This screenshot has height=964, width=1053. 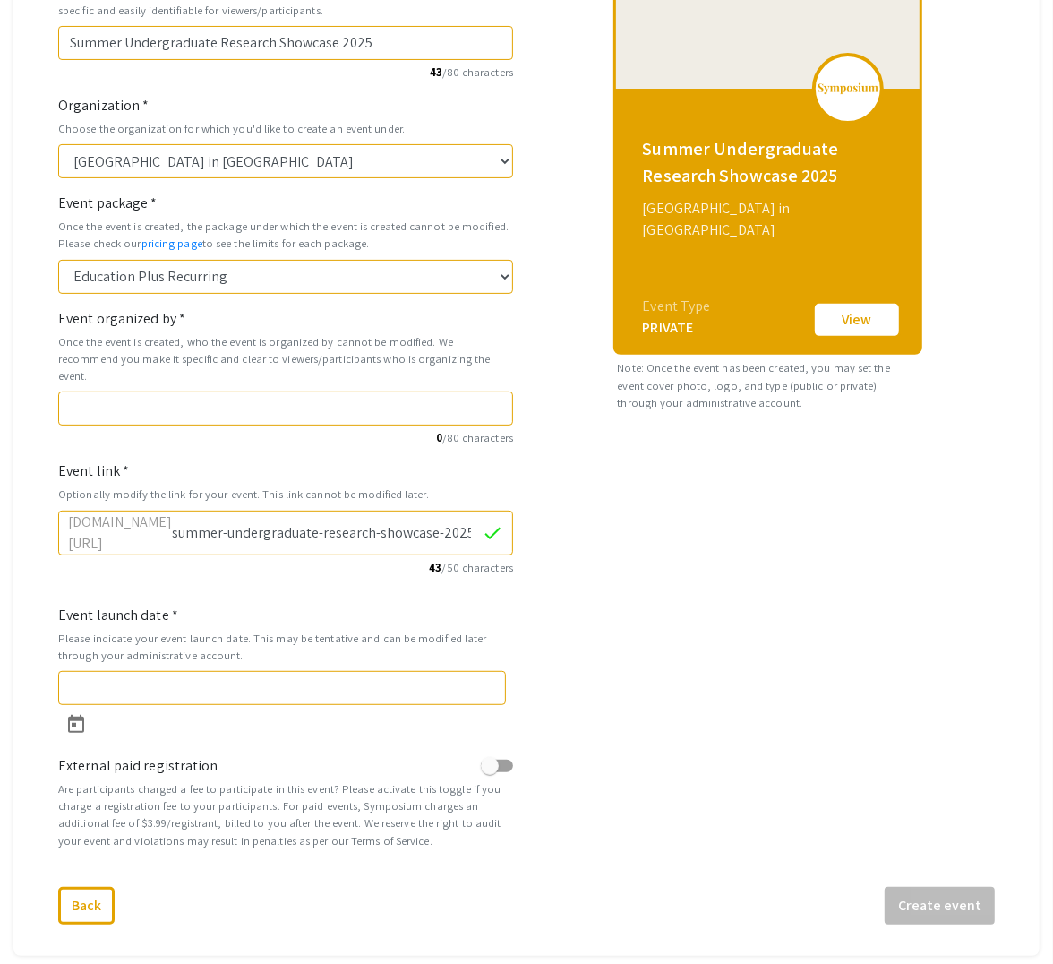 I want to click on label: Organization *, so click(x=103, y=106).